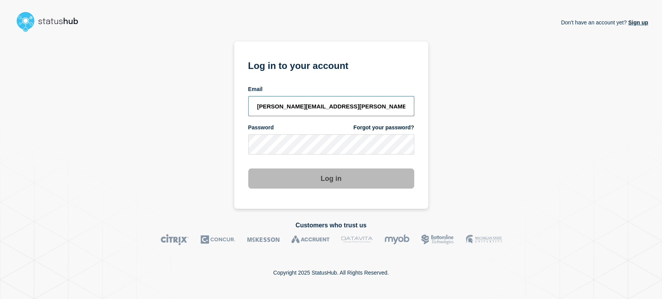  What do you see at coordinates (484, 240) in the screenshot?
I see `img: MSU logo` at bounding box center [484, 240].